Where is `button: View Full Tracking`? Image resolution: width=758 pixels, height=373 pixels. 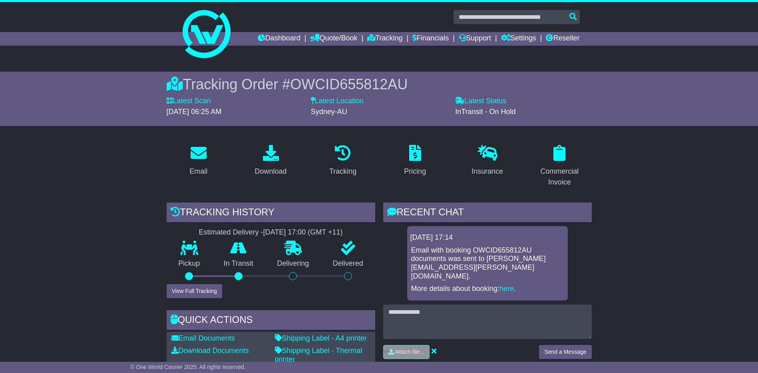
button: View Full Tracking is located at coordinates (194, 291).